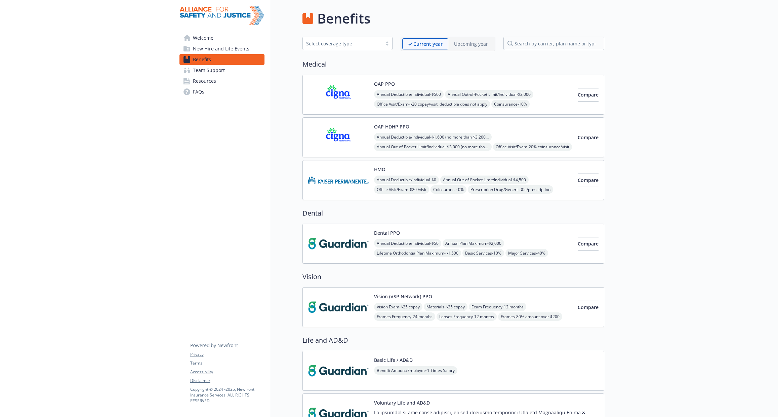 The width and height of the screenshot is (778, 417). Describe the element at coordinates (405, 316) in the screenshot. I see `span: Frames Frequency - 24 months` at that location.